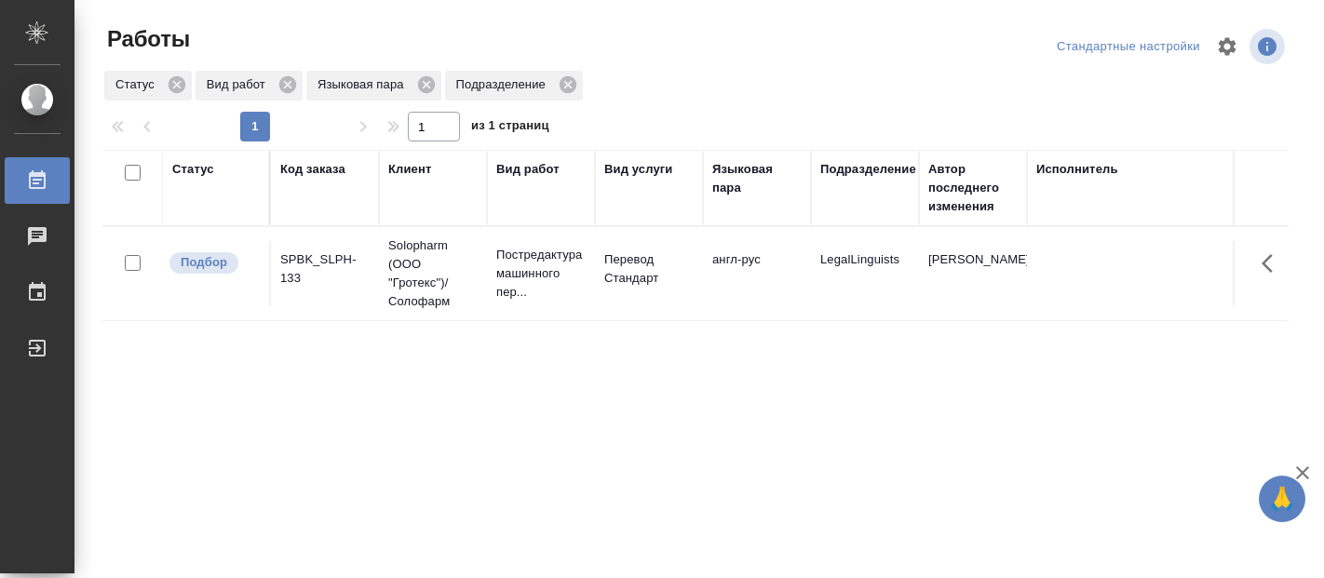  Describe the element at coordinates (639, 169) in the screenshot. I see `div: Вид услуги` at that location.